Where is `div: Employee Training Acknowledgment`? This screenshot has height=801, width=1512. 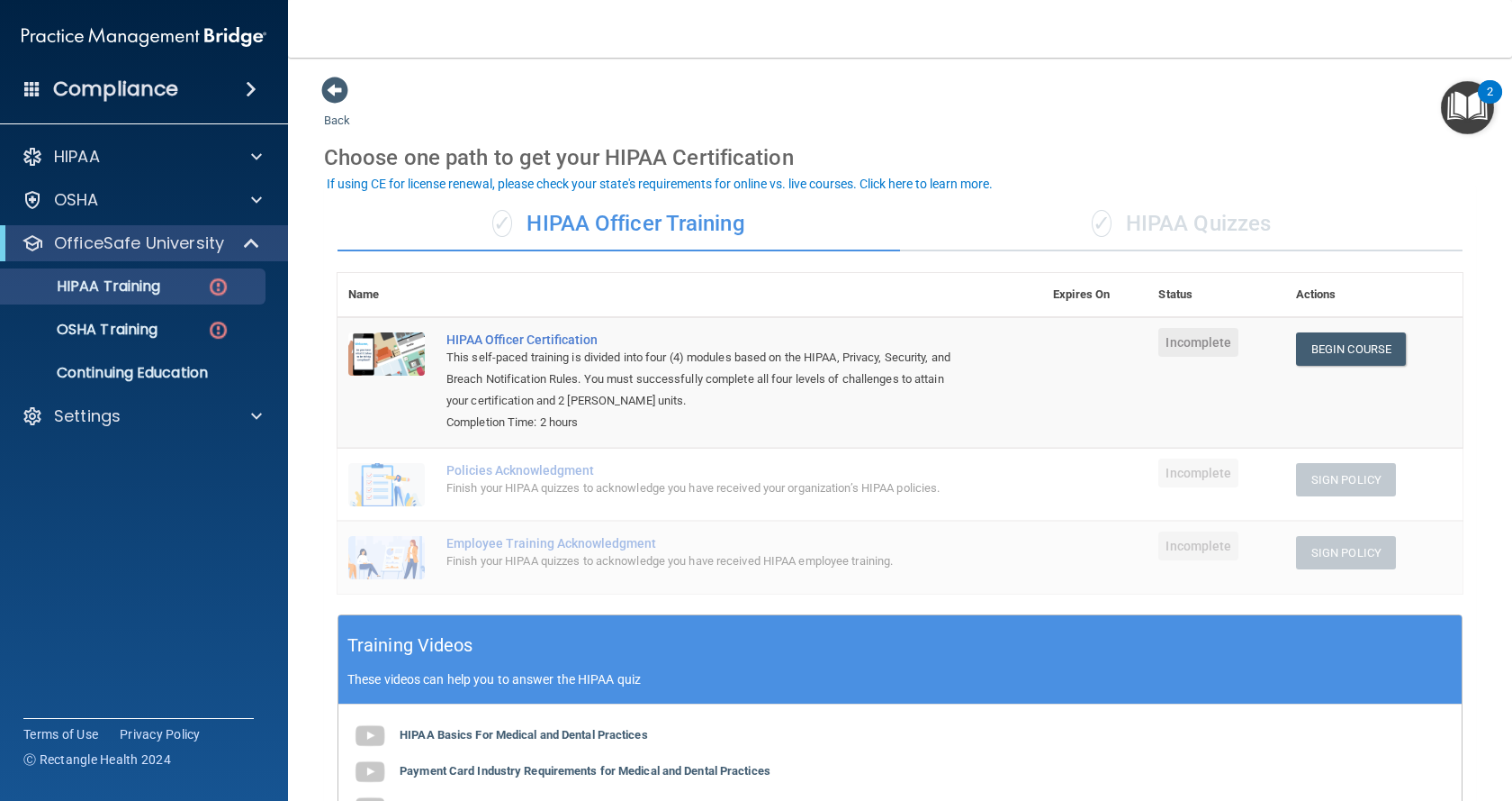
div: Employee Training Acknowledgment is located at coordinates (700, 543).